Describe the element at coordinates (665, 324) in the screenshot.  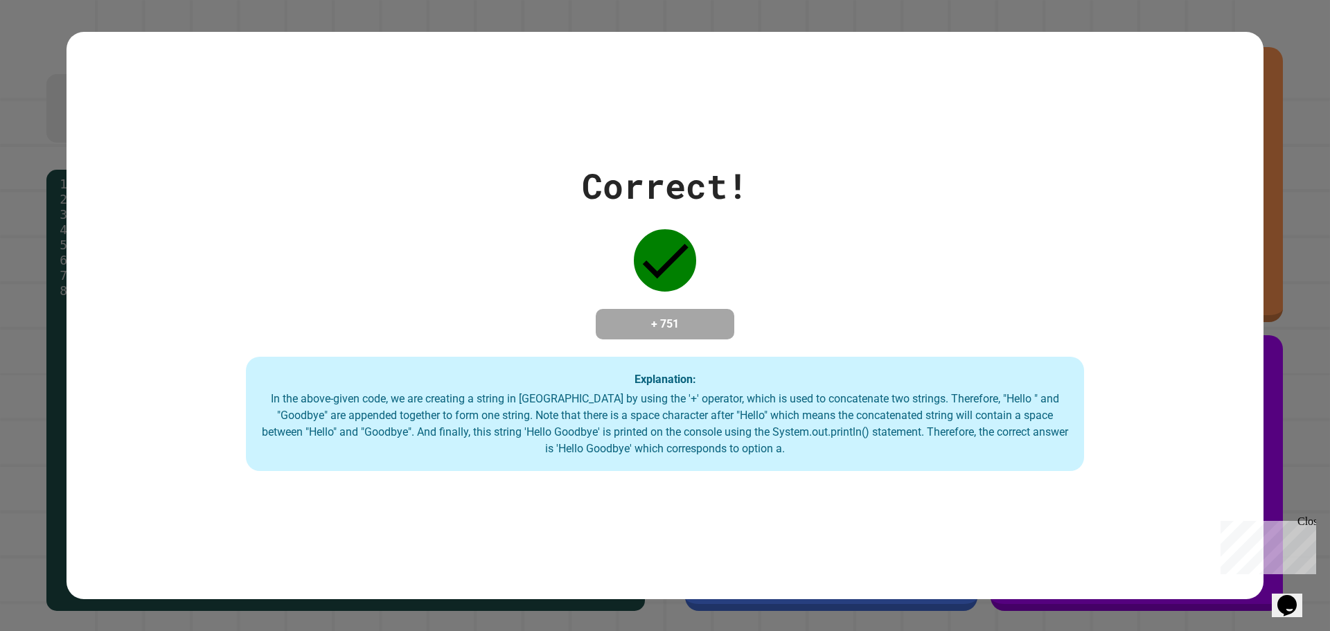
I see `h4: + 751` at that location.